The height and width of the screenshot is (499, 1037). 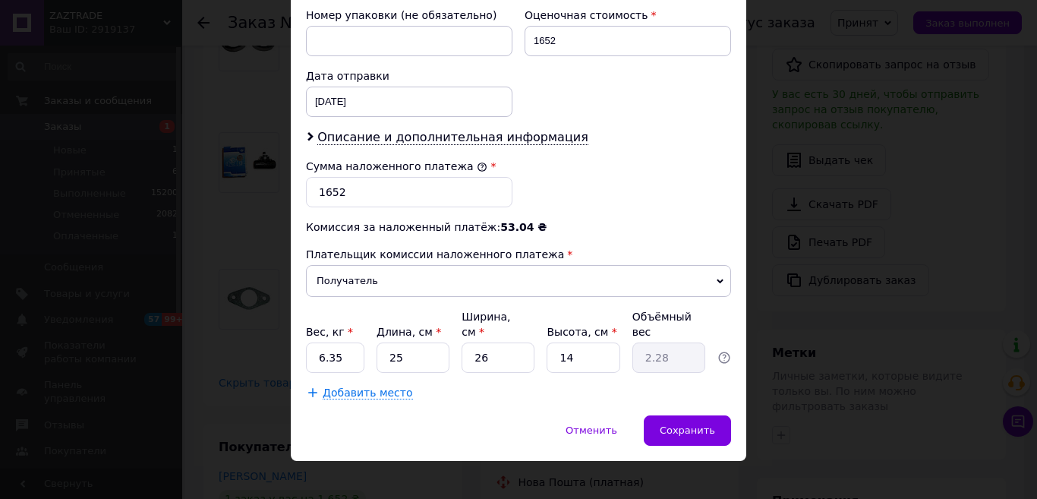 I want to click on div: Объёмный вес, so click(x=669, y=324).